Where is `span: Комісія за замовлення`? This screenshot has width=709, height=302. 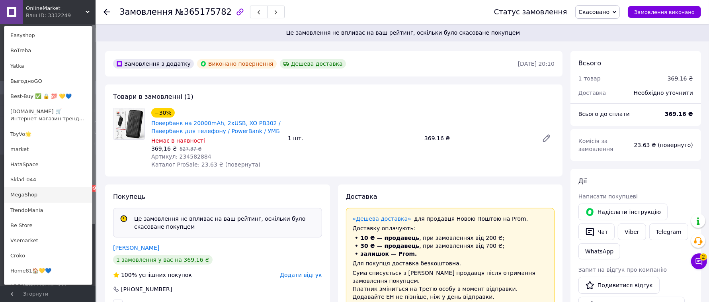 span: Комісія за замовлення is located at coordinates (596, 145).